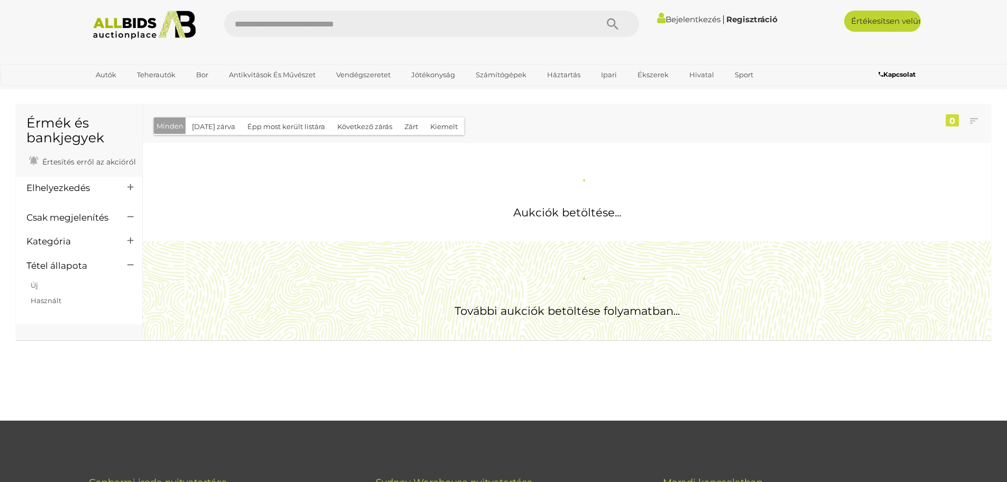  What do you see at coordinates (653, 75) in the screenshot?
I see `a: Ékszerek` at bounding box center [653, 75].